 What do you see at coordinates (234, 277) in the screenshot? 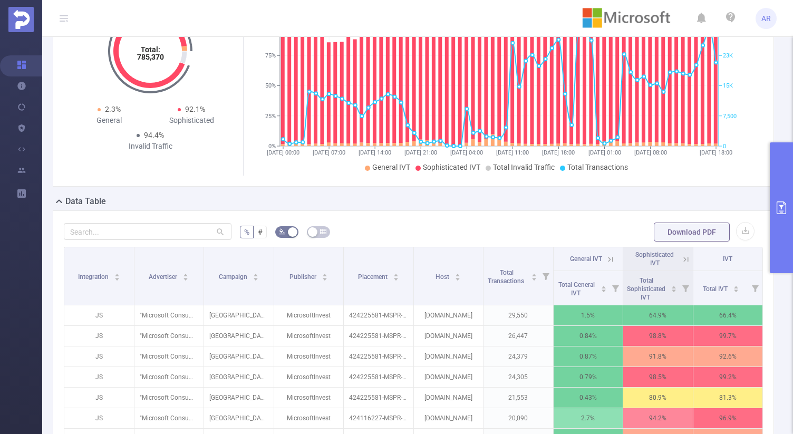
I see `span: Campaign` at bounding box center [234, 277].